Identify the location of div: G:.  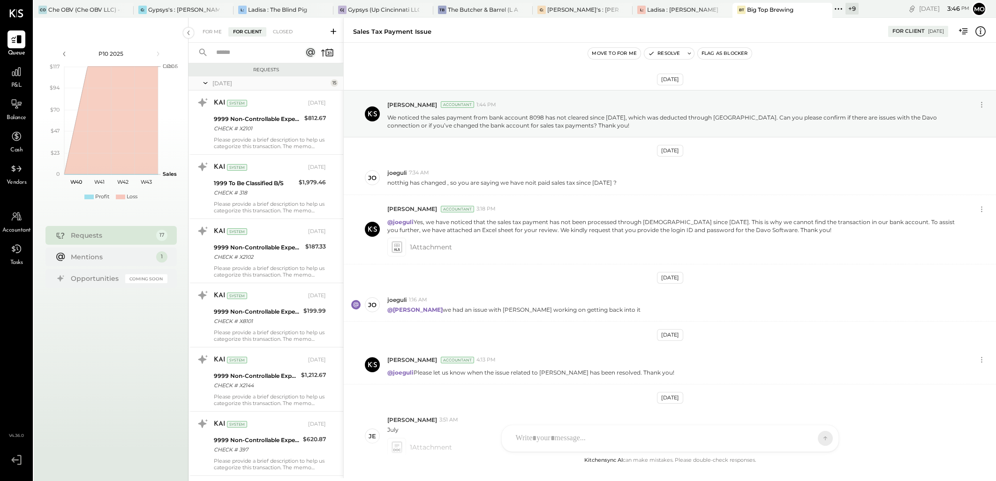
(143, 10).